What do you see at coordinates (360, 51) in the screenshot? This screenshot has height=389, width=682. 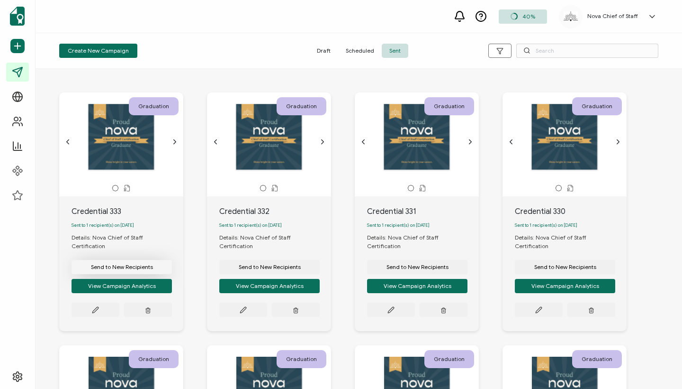 I see `span: Scheduled` at bounding box center [360, 51].